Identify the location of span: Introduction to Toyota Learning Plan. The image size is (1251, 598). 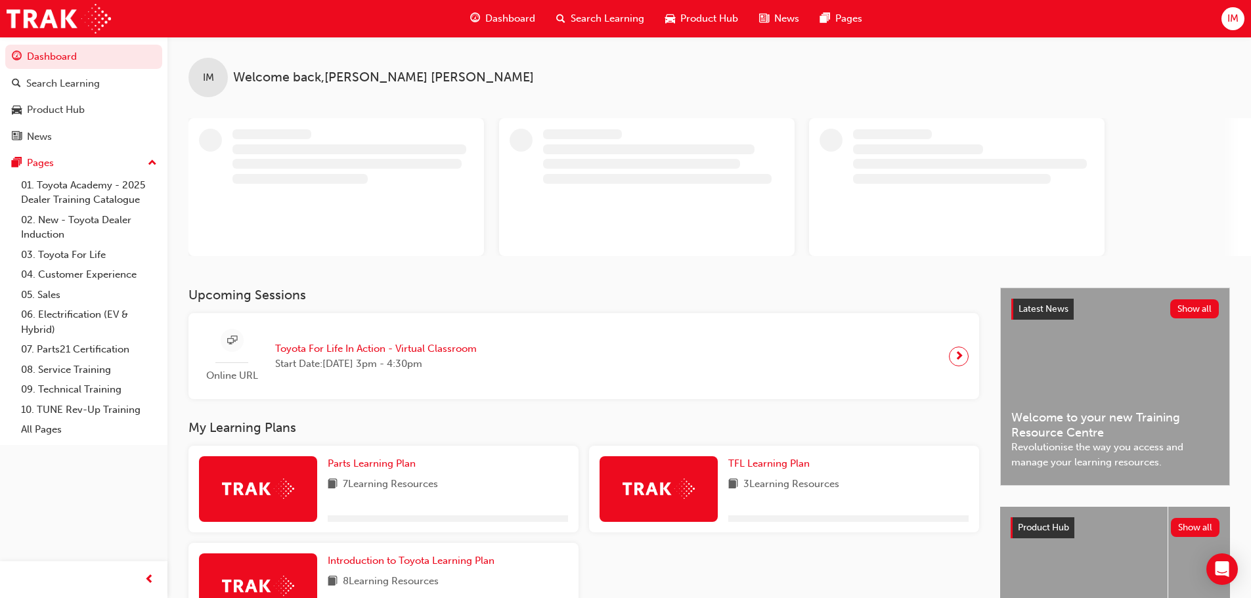
(411, 561).